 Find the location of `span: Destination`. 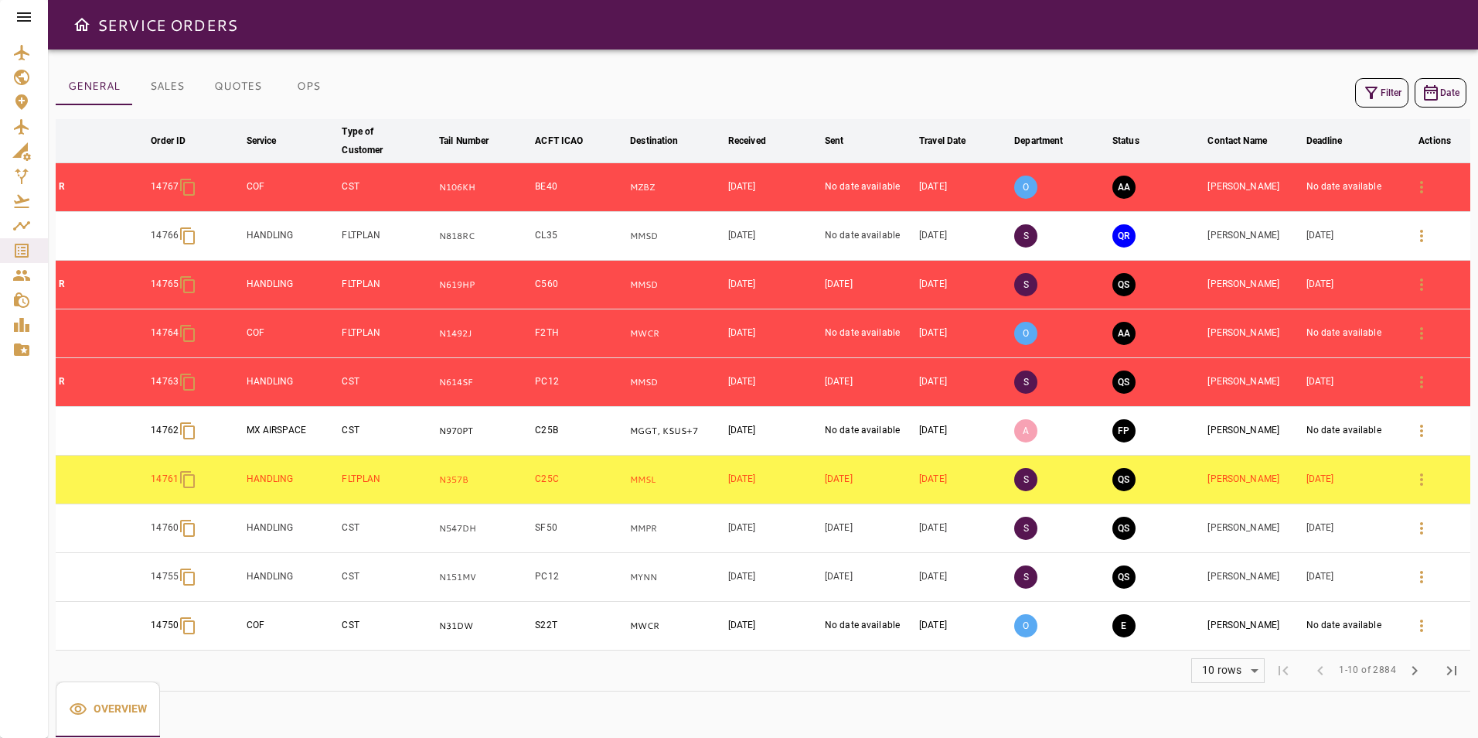

span: Destination is located at coordinates (664, 141).